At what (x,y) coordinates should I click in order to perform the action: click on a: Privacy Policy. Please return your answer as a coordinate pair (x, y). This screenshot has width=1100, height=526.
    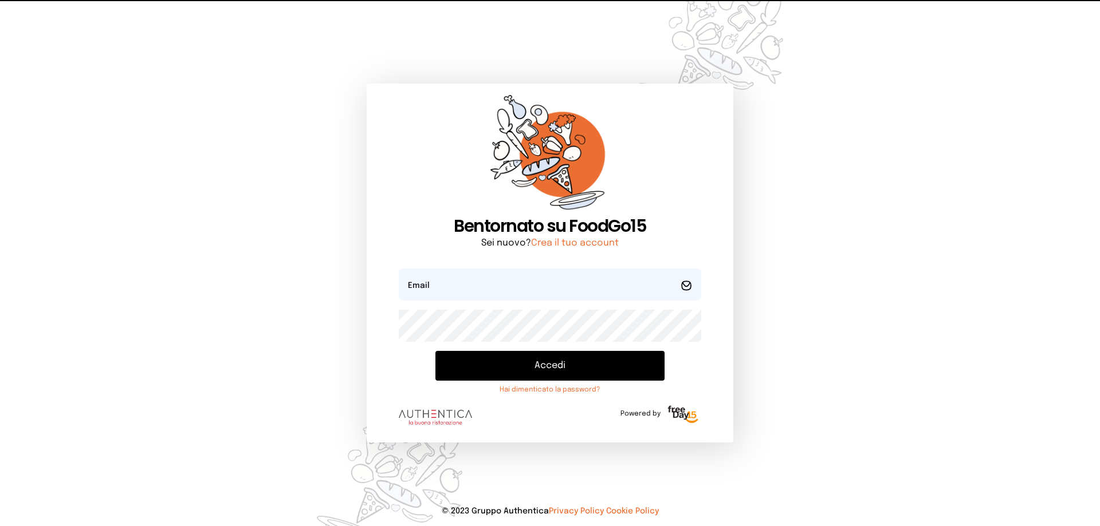
    Looking at the image, I should click on (576, 512).